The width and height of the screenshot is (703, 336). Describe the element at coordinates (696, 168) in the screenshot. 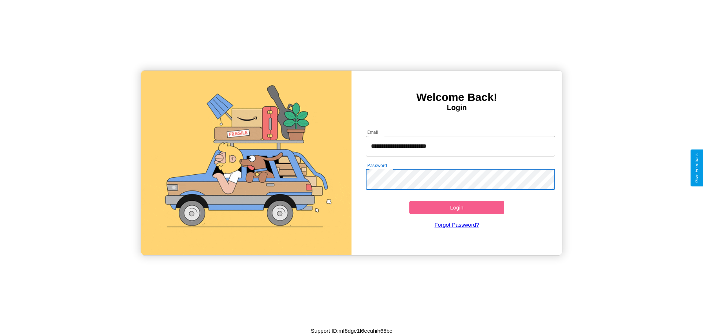

I see `div: Give Feedback` at that location.